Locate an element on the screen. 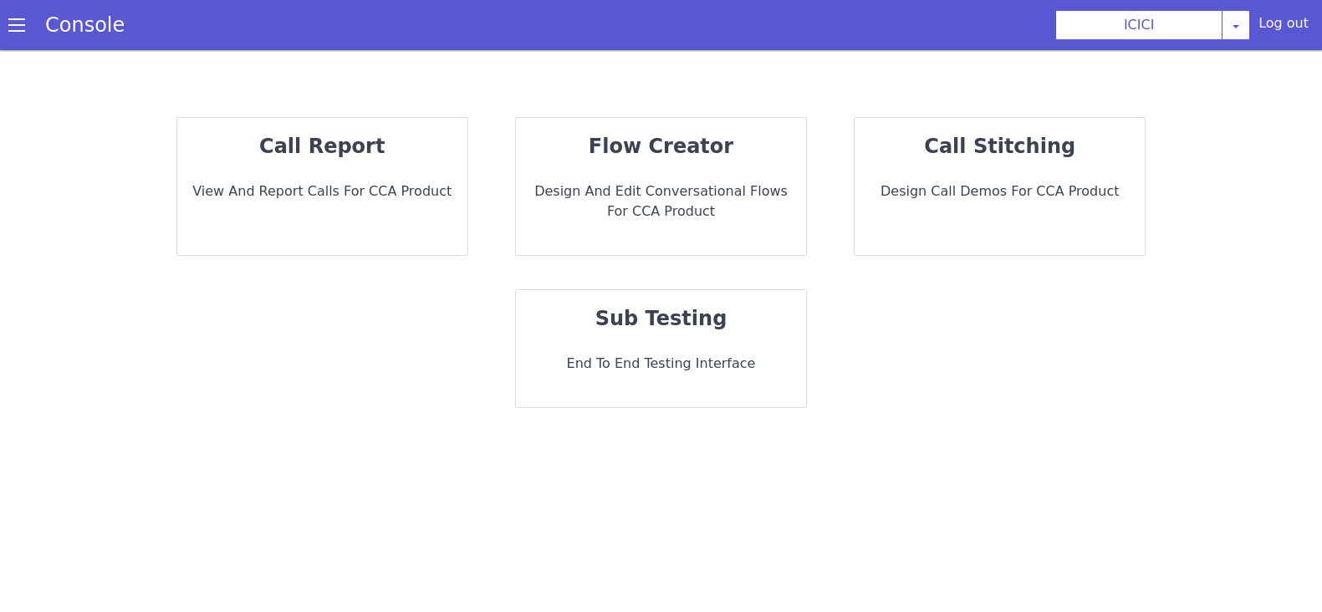  strong: flow creator is located at coordinates (661, 146).